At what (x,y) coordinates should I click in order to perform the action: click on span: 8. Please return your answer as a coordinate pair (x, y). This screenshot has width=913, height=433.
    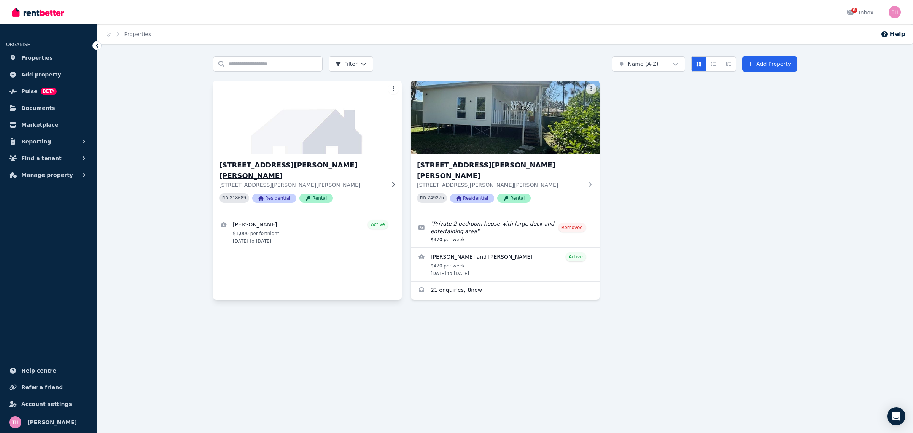
    Looking at the image, I should click on (854, 10).